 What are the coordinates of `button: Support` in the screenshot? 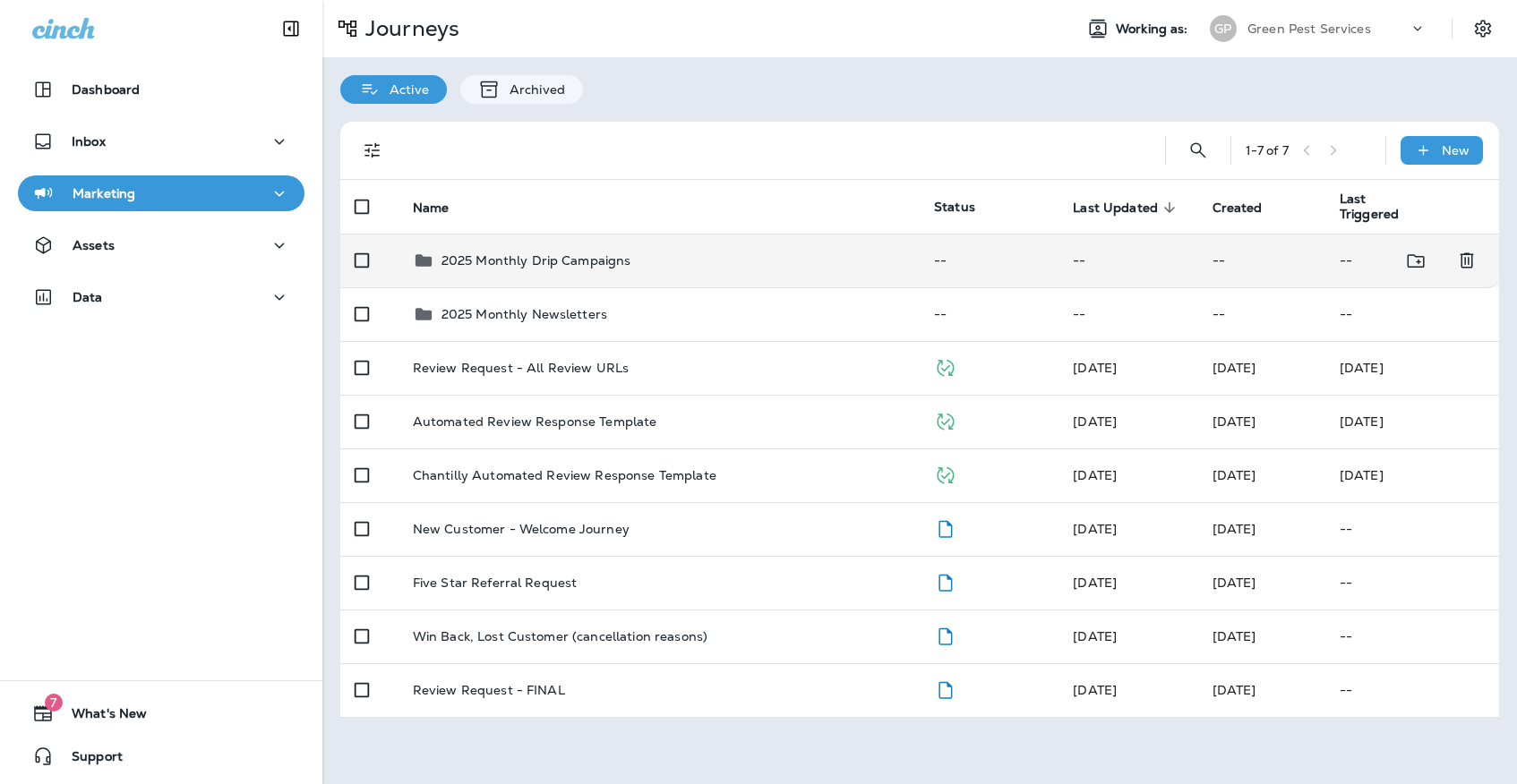 It's located at (161, 756).